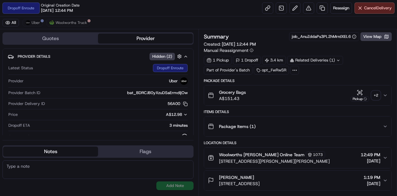 This screenshot has height=196, width=397. I want to click on button: Provider, so click(146, 38).